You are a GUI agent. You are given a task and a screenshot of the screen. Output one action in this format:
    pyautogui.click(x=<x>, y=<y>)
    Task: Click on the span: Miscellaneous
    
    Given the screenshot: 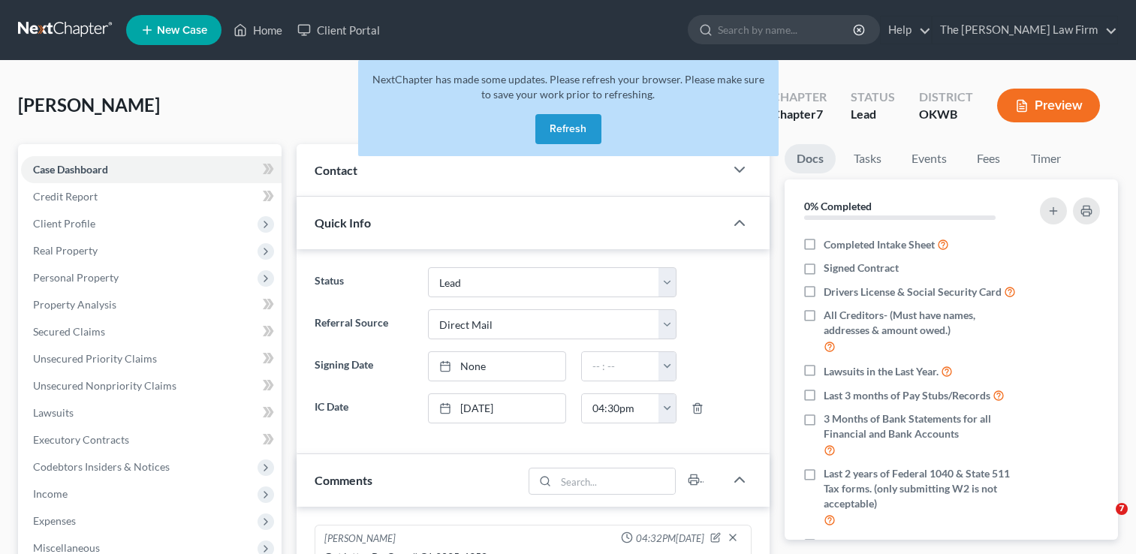 What is the action you would take?
    pyautogui.click(x=66, y=547)
    